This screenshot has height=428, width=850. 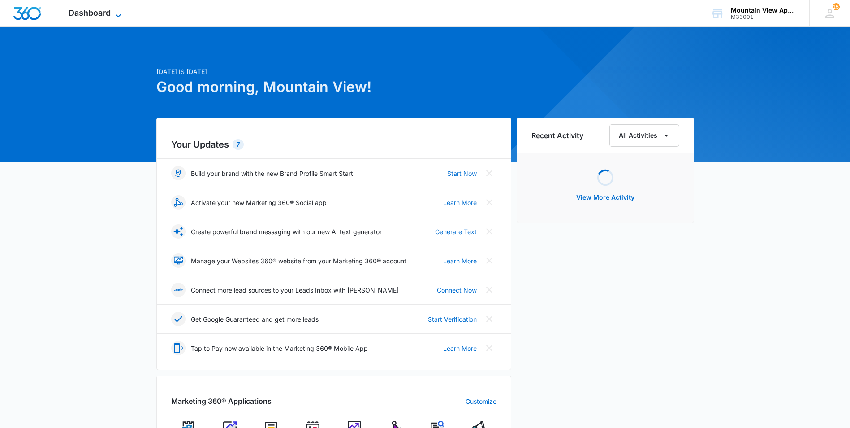 What do you see at coordinates (481, 401) in the screenshot?
I see `a: Customize` at bounding box center [481, 401].